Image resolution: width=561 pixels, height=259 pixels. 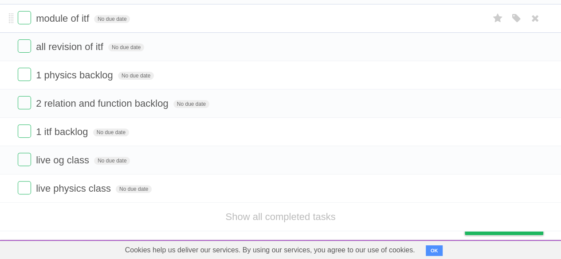 I want to click on span: live physics class, so click(x=75, y=188).